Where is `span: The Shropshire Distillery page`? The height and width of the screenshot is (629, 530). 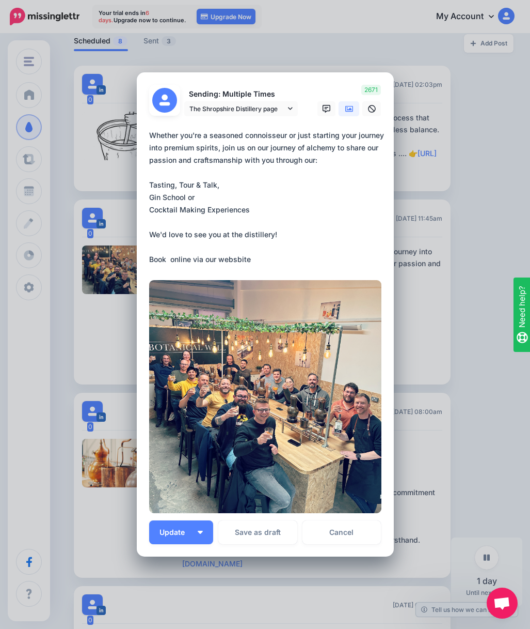
span: The Shropshire Distillery page is located at coordinates (238, 108).